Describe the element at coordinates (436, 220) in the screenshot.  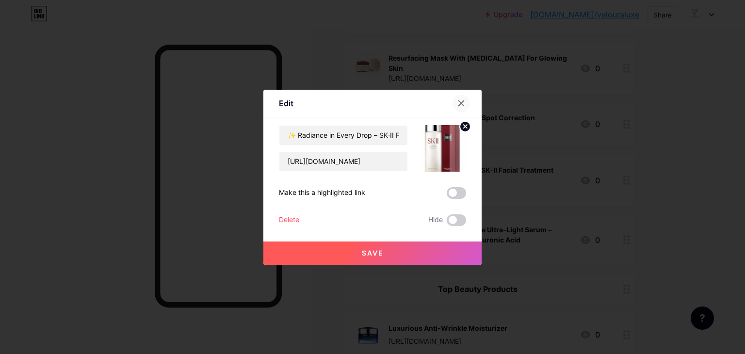
I see `span: Hide` at that location.